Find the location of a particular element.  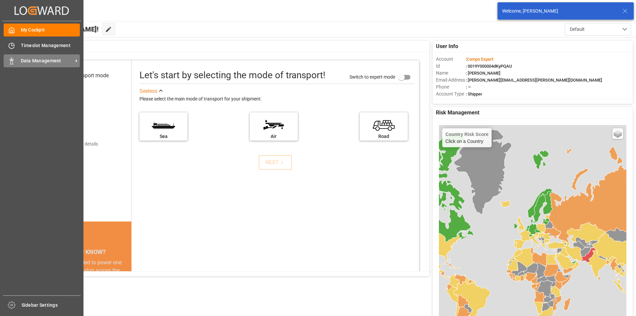

span: Account Type is located at coordinates (451, 94).